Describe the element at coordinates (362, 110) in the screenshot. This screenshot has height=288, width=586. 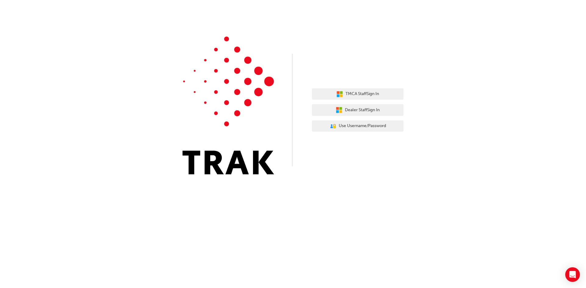
I see `span: Dealer Staff Sign In` at that location.